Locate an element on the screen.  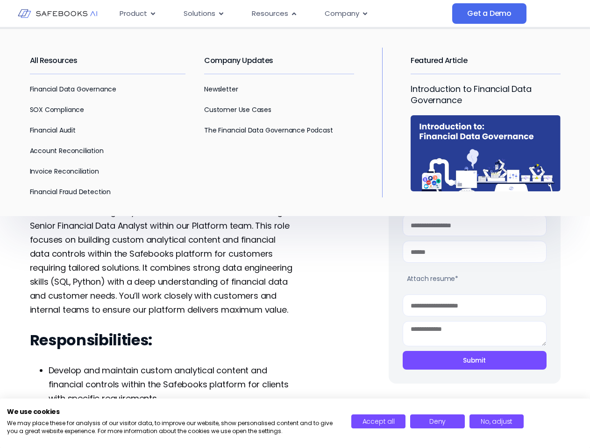
span: Submit is located at coordinates (474, 360).